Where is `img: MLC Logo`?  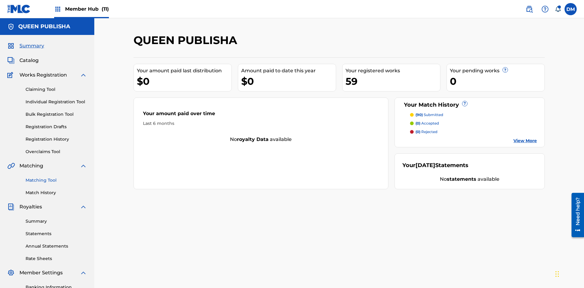 img: MLC Logo is located at coordinates (19, 9).